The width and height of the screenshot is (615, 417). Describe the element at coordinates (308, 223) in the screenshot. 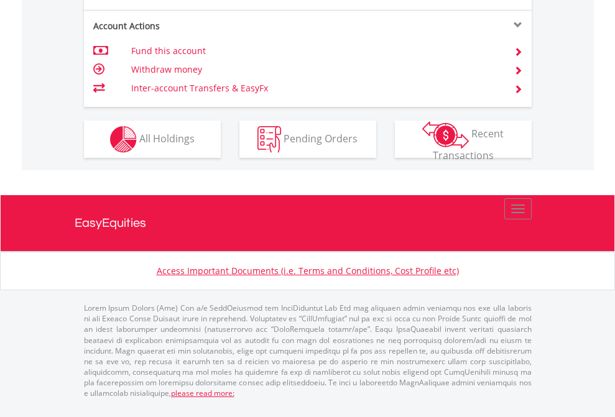

I see `a: EasyEquities` at that location.